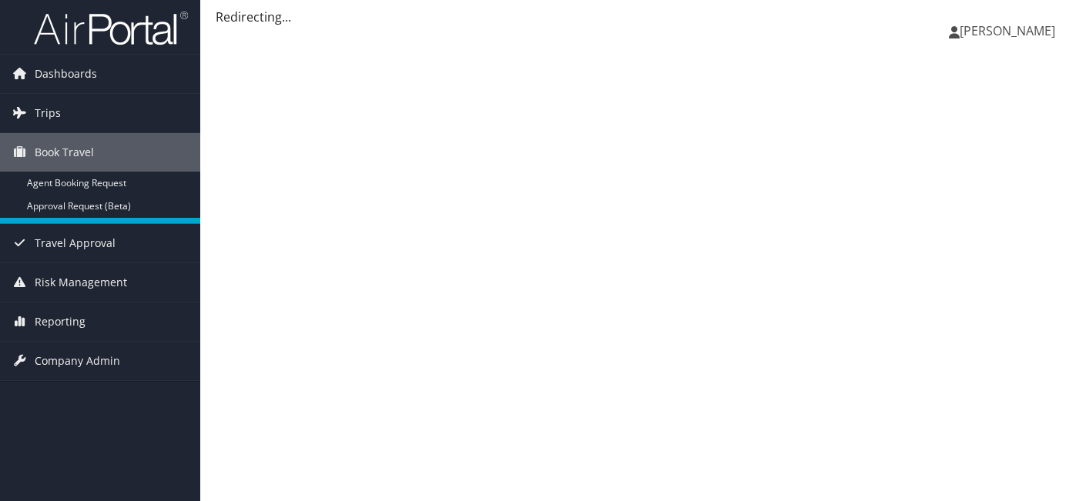  Describe the element at coordinates (81, 283) in the screenshot. I see `span: Risk Management` at that location.